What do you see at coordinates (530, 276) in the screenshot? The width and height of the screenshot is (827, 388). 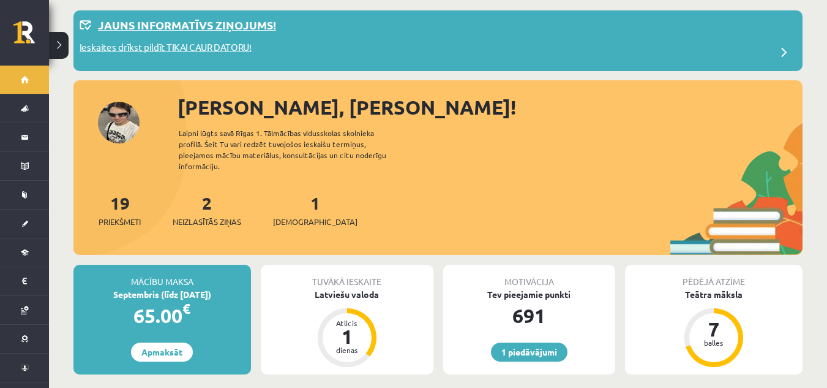 I see `div: Motivācija` at bounding box center [530, 276].